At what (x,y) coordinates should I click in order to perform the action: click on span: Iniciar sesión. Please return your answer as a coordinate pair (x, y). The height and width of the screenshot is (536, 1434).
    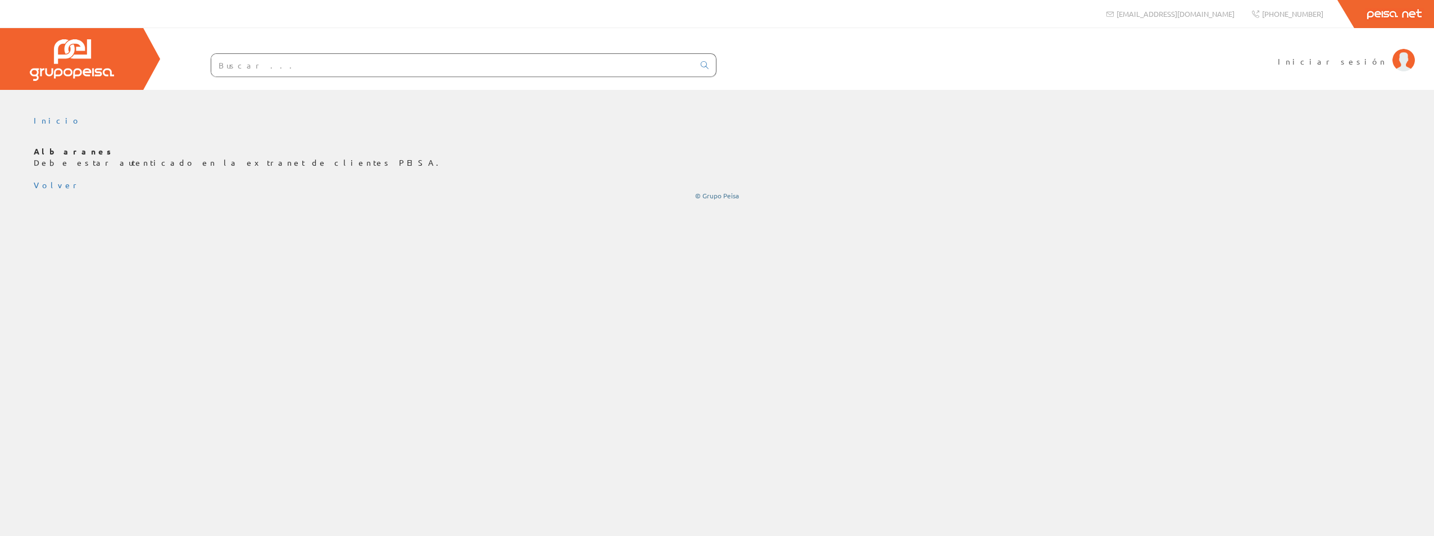
    Looking at the image, I should click on (1332, 61).